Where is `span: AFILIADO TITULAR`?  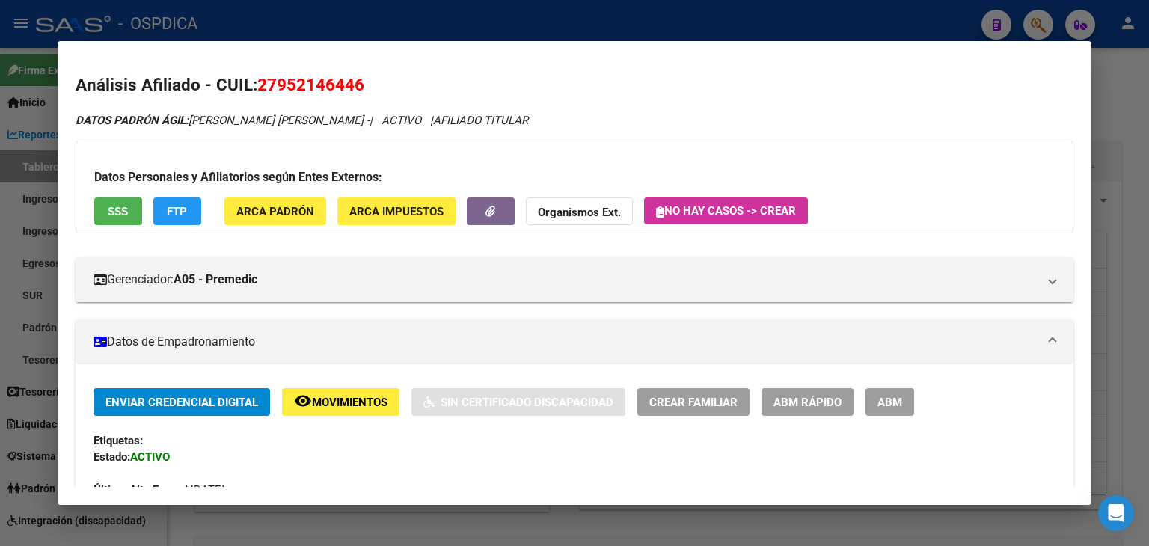 span: AFILIADO TITULAR is located at coordinates (480, 120).